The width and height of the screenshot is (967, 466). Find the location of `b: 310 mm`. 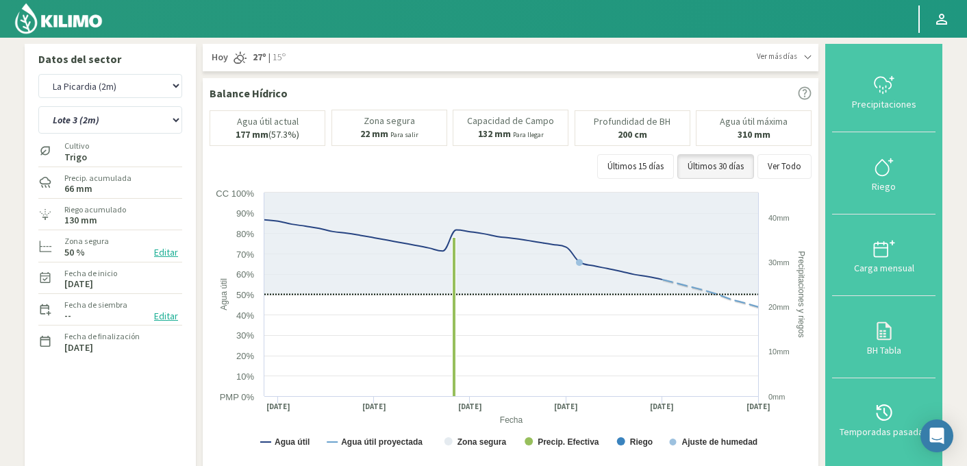

b: 310 mm is located at coordinates (754, 134).